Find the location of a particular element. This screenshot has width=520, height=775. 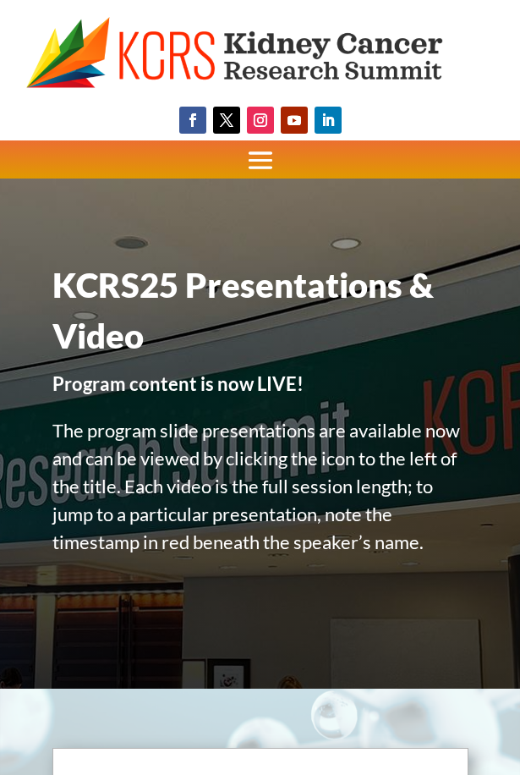

a: Follow on LinkedIn is located at coordinates (328, 120).